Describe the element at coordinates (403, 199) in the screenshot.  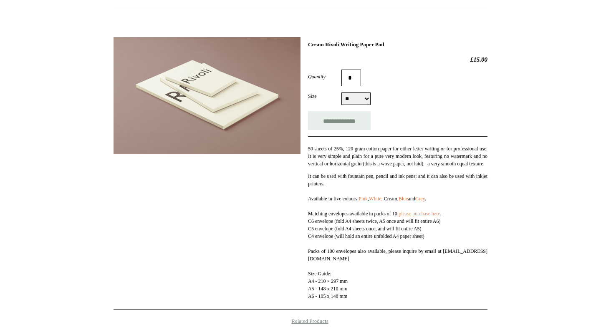
I see `a: Blue` at that location.